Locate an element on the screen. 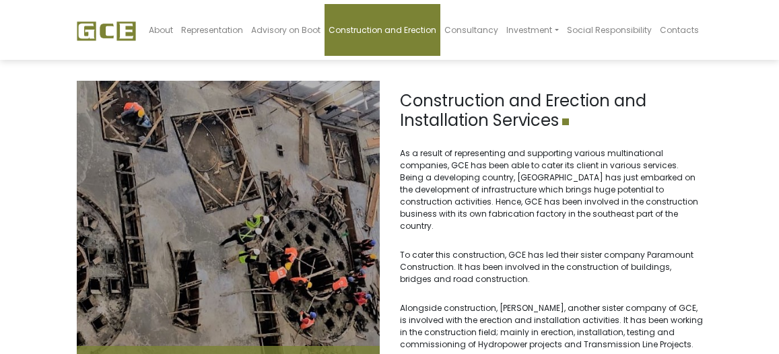 This screenshot has width=779, height=354. a: Social Responsibility is located at coordinates (609, 30).